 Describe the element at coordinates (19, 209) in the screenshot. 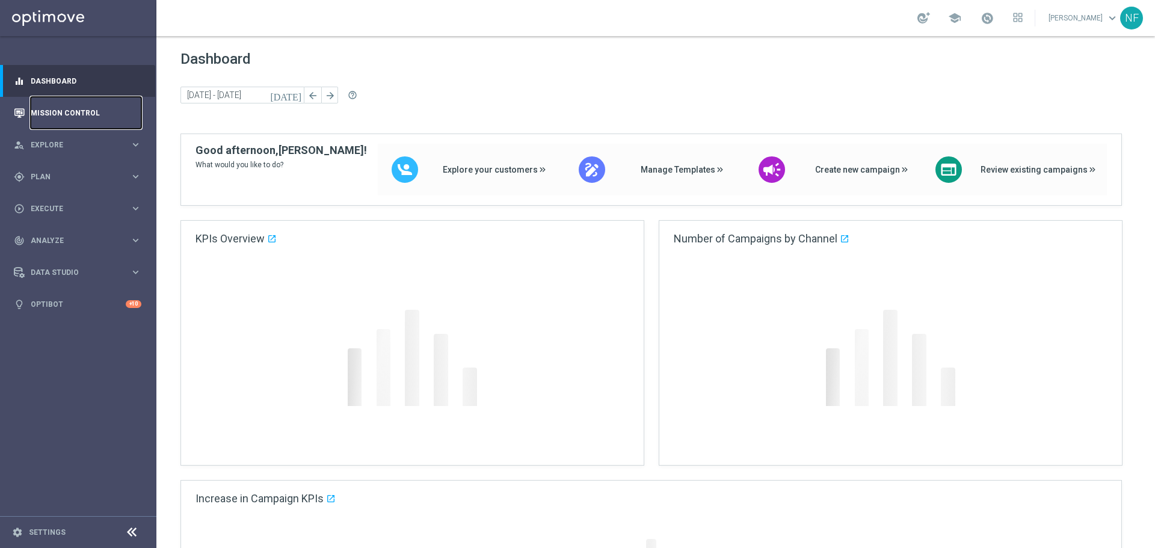

I see `i: play_circle_outline` at that location.